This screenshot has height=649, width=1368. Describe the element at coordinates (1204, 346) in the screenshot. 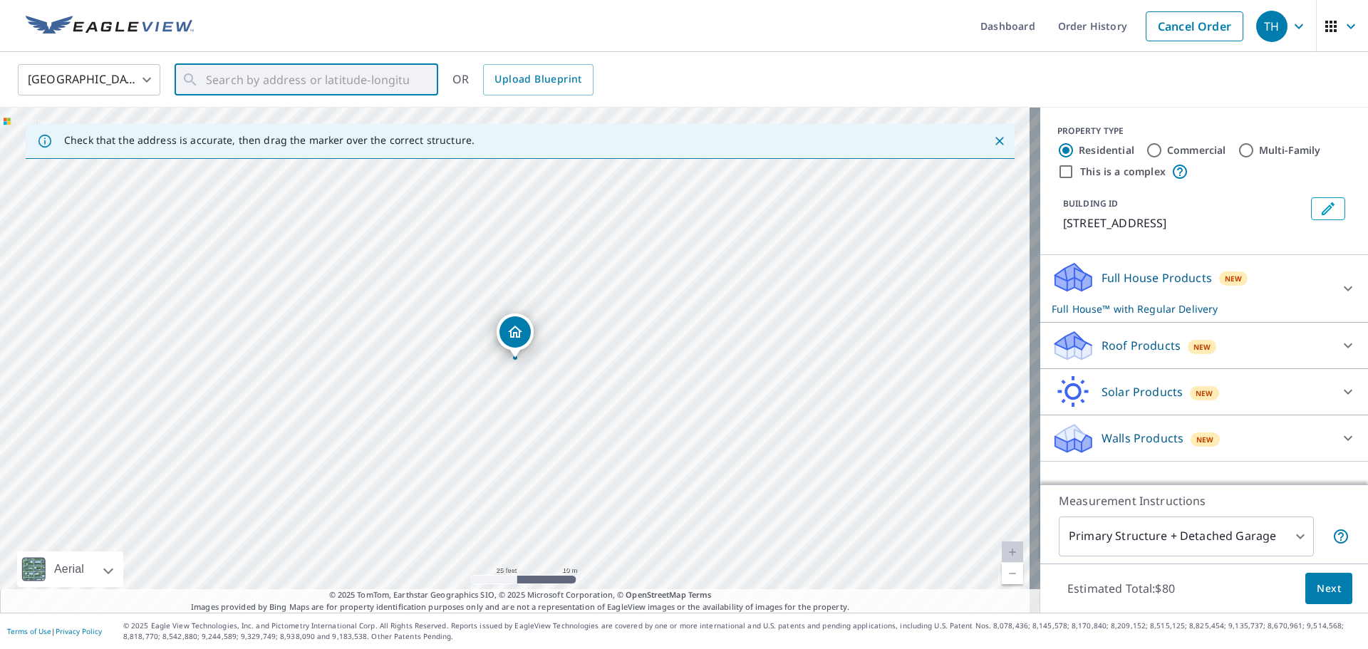

I see `div: Roof ProductsNew` at that location.